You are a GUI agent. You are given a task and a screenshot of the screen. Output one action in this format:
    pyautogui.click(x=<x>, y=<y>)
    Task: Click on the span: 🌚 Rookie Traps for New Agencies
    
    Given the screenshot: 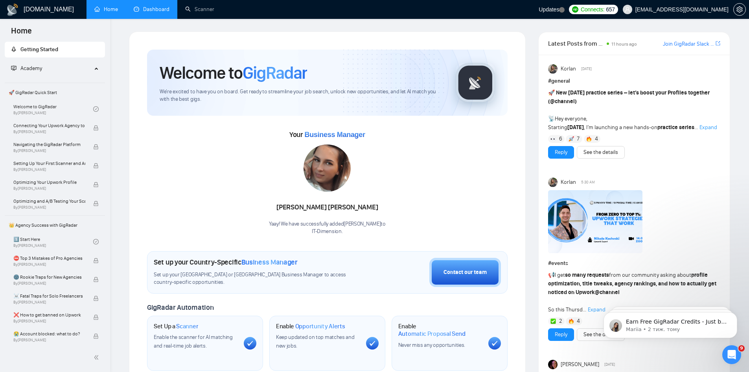 What is the action you would take?
    pyautogui.click(x=49, y=277)
    